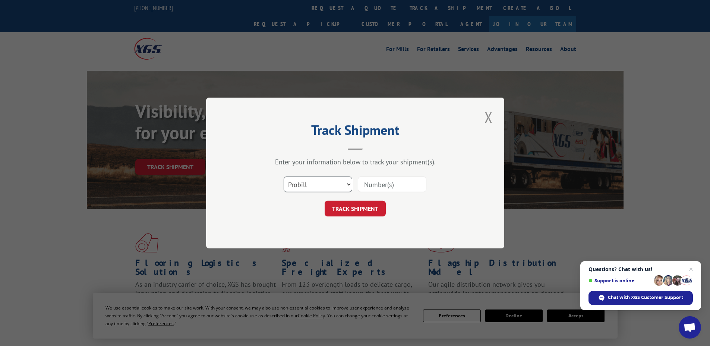 This screenshot has width=710, height=346. Describe the element at coordinates (355, 162) in the screenshot. I see `div: Enter your information below to track your shipment(s).` at that location.